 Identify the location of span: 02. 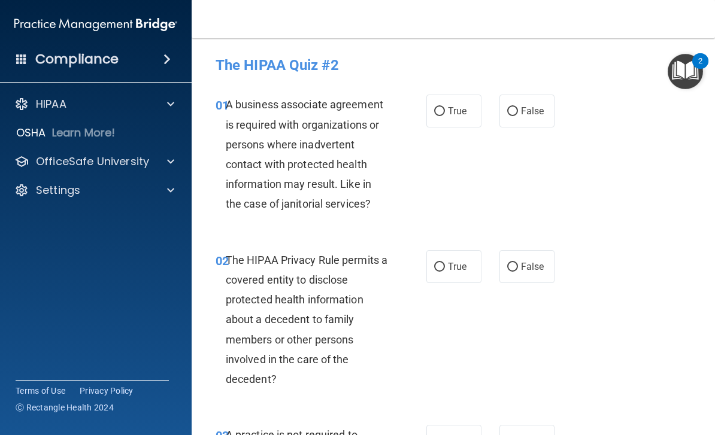
(222, 261).